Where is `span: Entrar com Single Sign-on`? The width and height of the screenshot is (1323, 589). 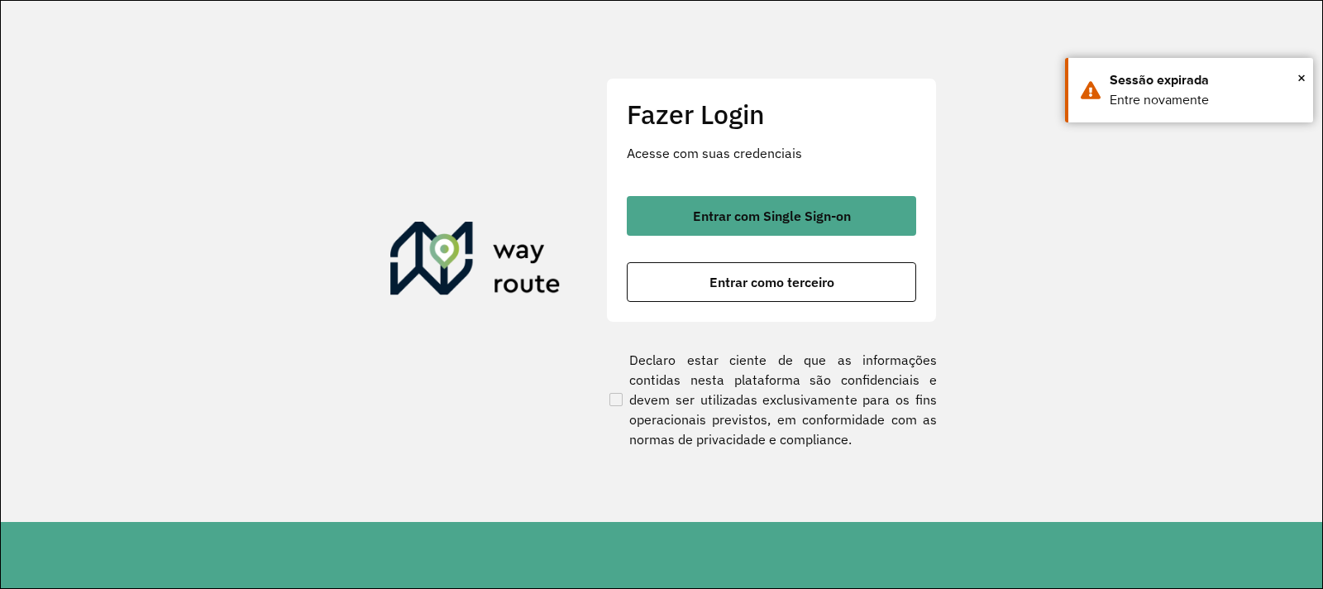 span: Entrar com Single Sign-on is located at coordinates (771, 216).